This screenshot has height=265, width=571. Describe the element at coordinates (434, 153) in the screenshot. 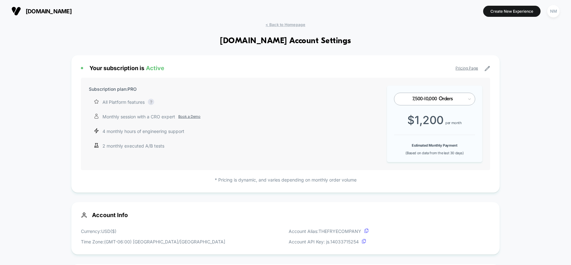

I see `span: (Based on data from the last 30 days)` at that location.